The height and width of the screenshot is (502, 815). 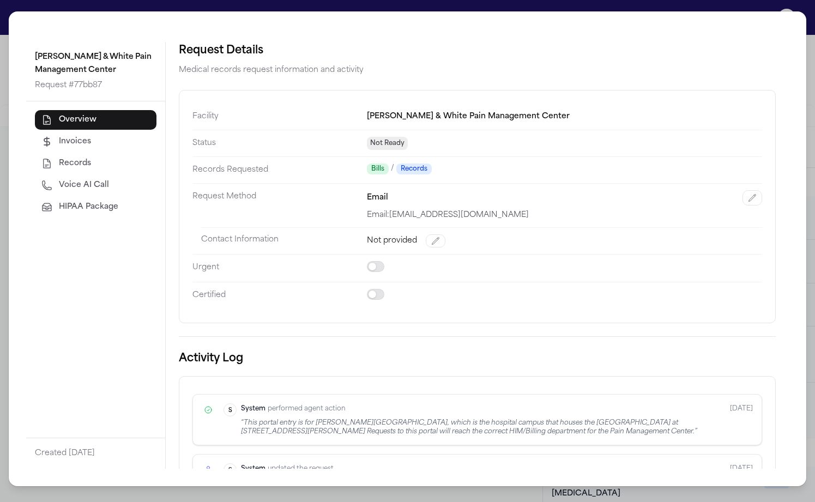 I want to click on dt: Certified, so click(x=280, y=295).